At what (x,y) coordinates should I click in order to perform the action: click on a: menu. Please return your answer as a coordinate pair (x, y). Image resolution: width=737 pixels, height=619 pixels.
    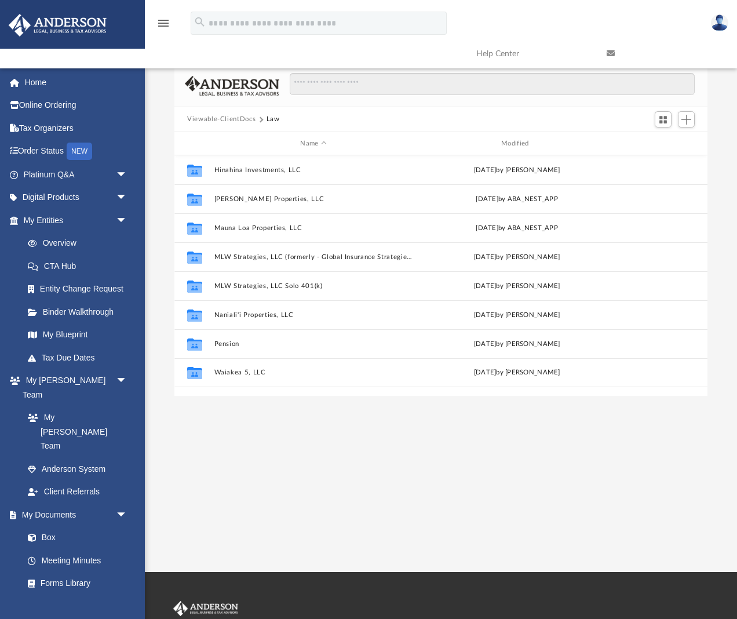
    Looking at the image, I should click on (163, 26).